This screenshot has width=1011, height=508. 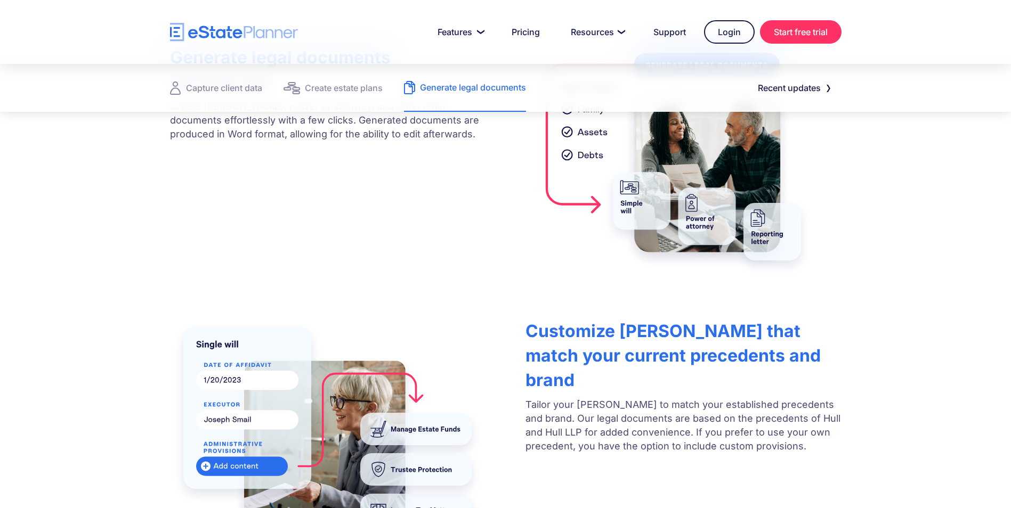 I want to click on a: Create estate plans, so click(x=333, y=88).